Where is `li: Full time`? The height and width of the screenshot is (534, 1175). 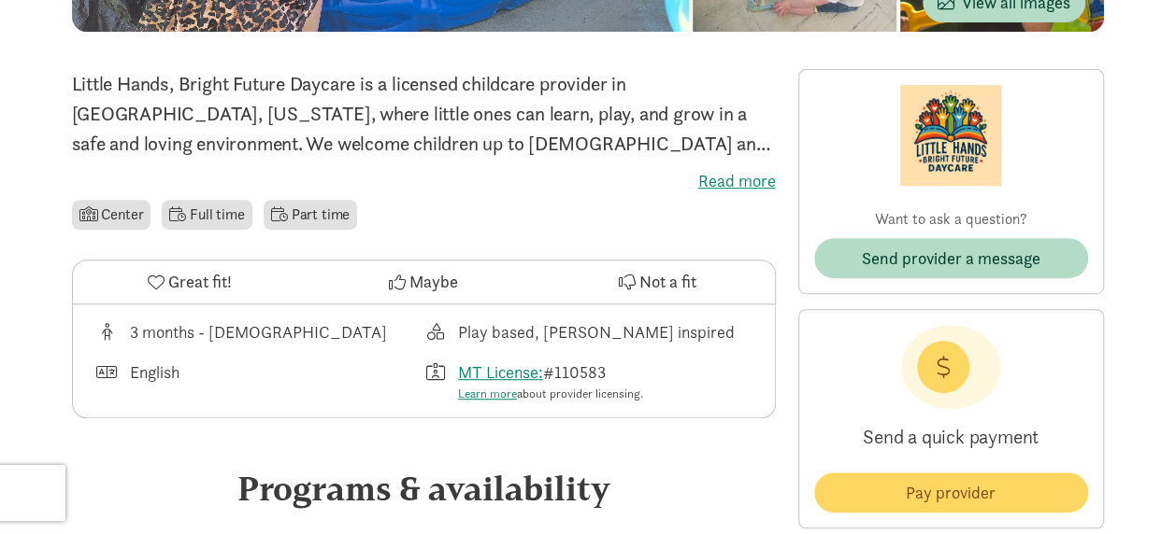
li: Full time is located at coordinates (207, 215).